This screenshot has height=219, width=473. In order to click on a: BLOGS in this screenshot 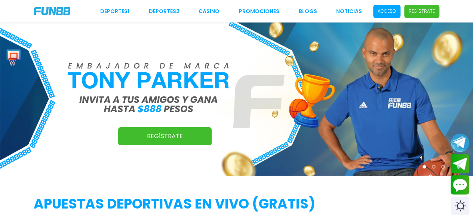, I will do `click(308, 11)`.